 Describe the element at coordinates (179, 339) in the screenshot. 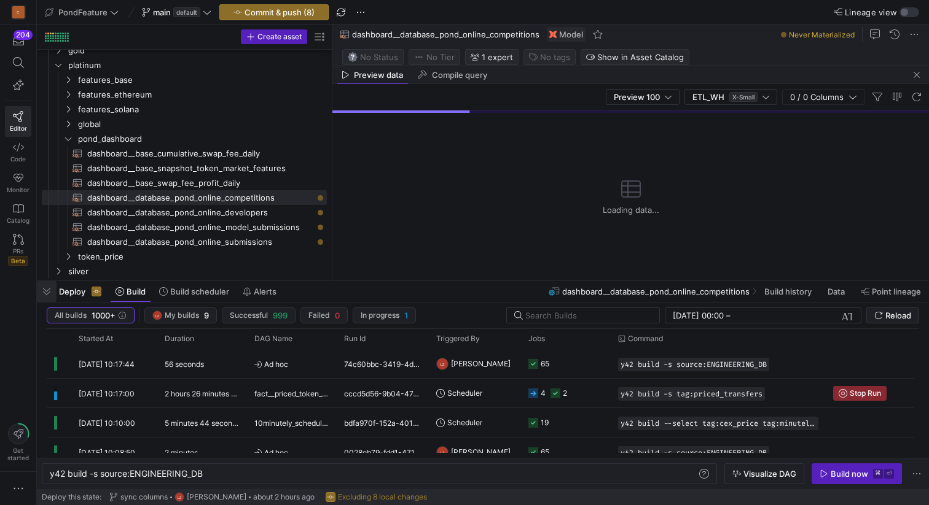

I see `span: Duration` at that location.